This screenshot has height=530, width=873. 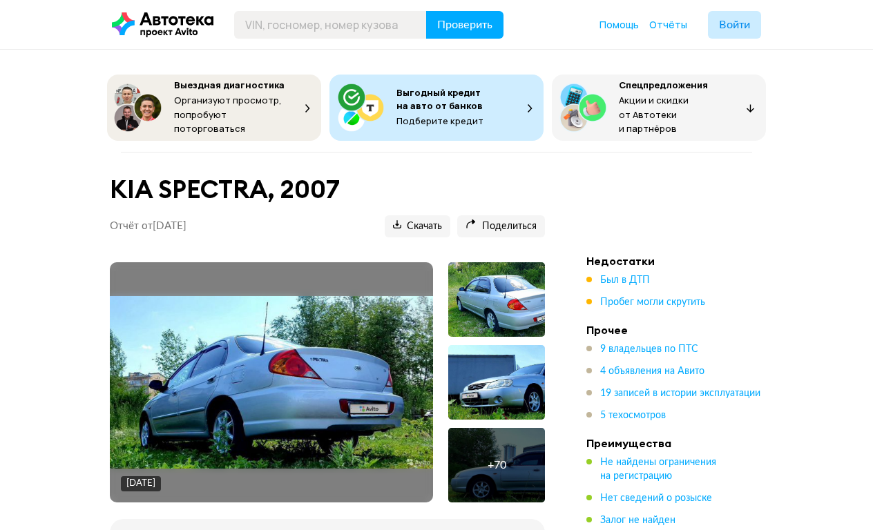 I want to click on span: Пробег могли скрутить, so click(x=652, y=302).